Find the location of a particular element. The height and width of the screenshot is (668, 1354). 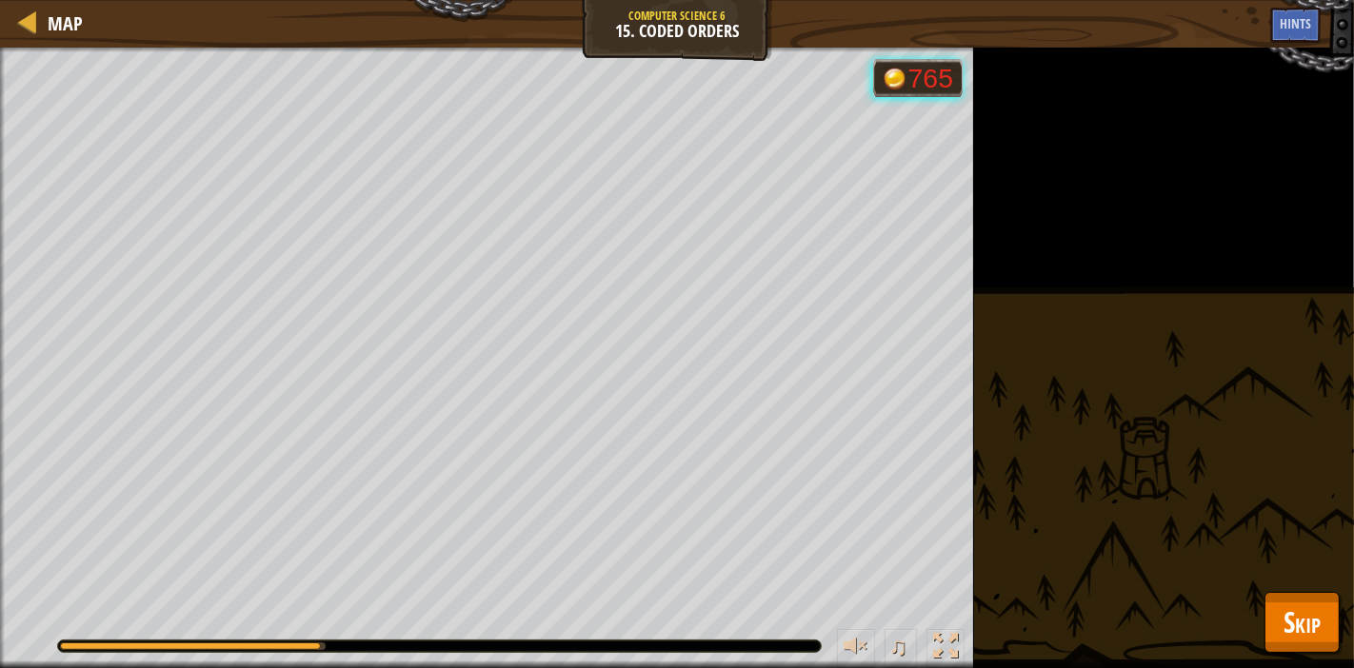

button: Adjust volume is located at coordinates (856, 648).